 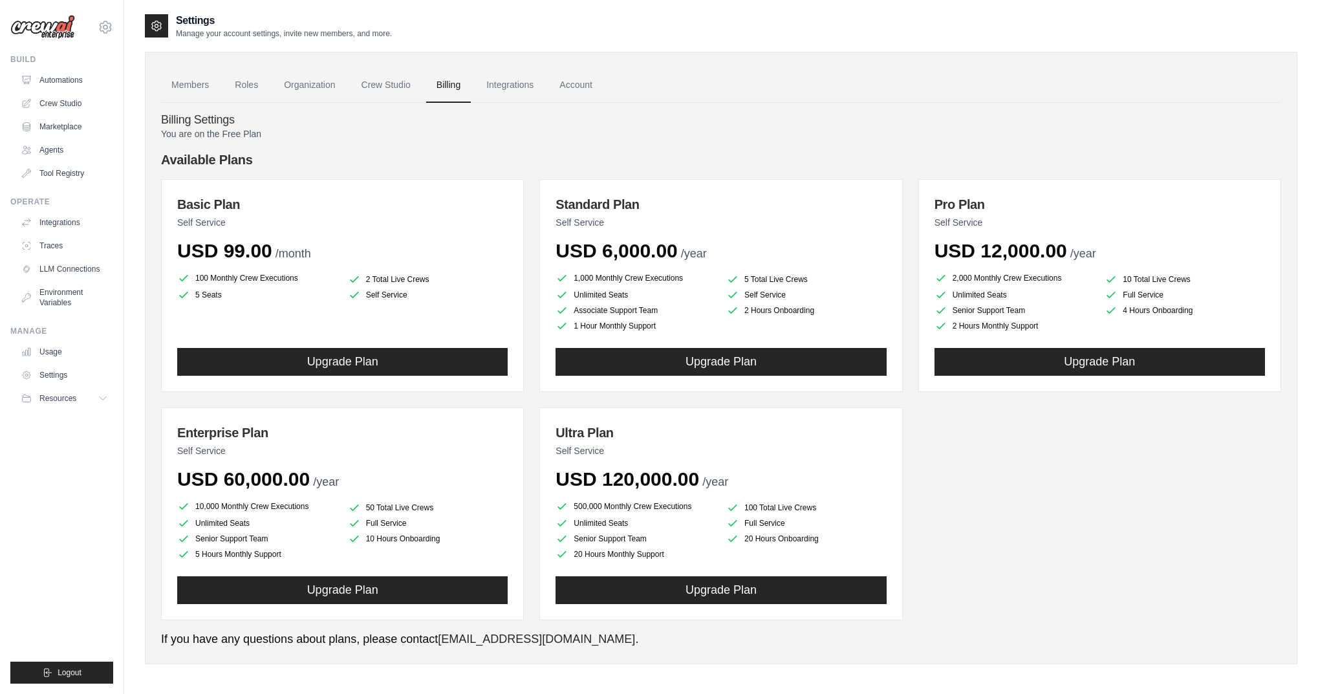 I want to click on a: Environment Variables, so click(x=64, y=297).